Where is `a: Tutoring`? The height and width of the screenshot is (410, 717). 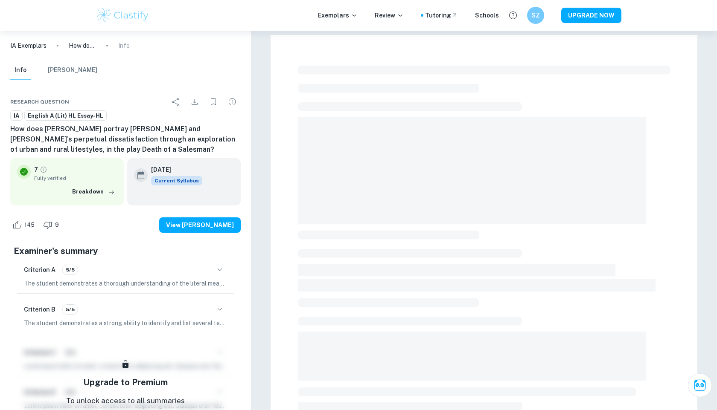
a: Tutoring is located at coordinates (441, 15).